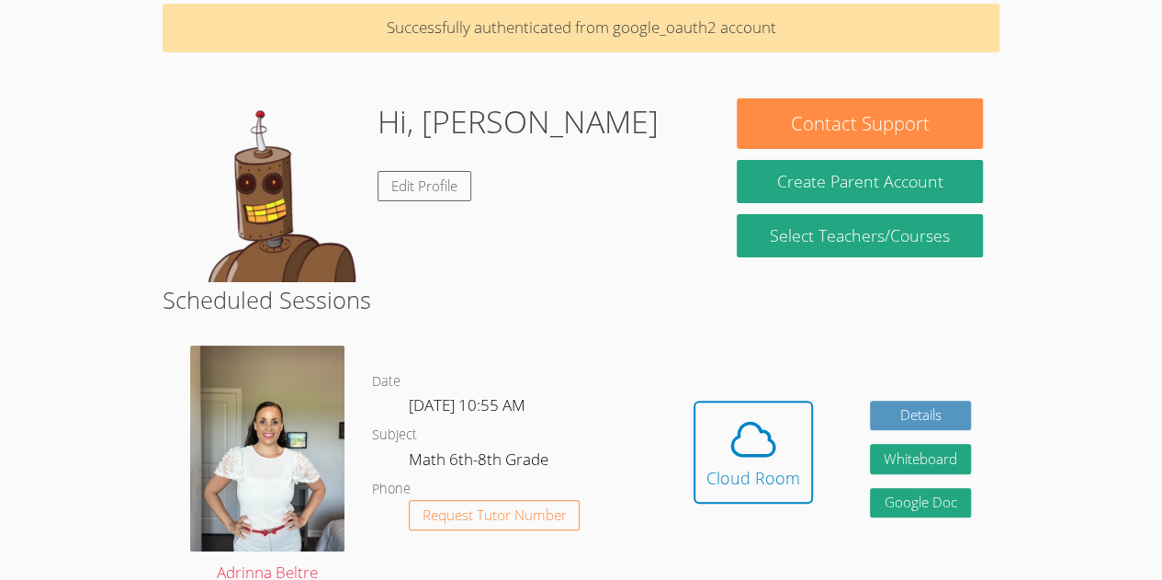 The width and height of the screenshot is (1162, 580). Describe the element at coordinates (494, 515) in the screenshot. I see `span: Request Tutor Number` at that location.